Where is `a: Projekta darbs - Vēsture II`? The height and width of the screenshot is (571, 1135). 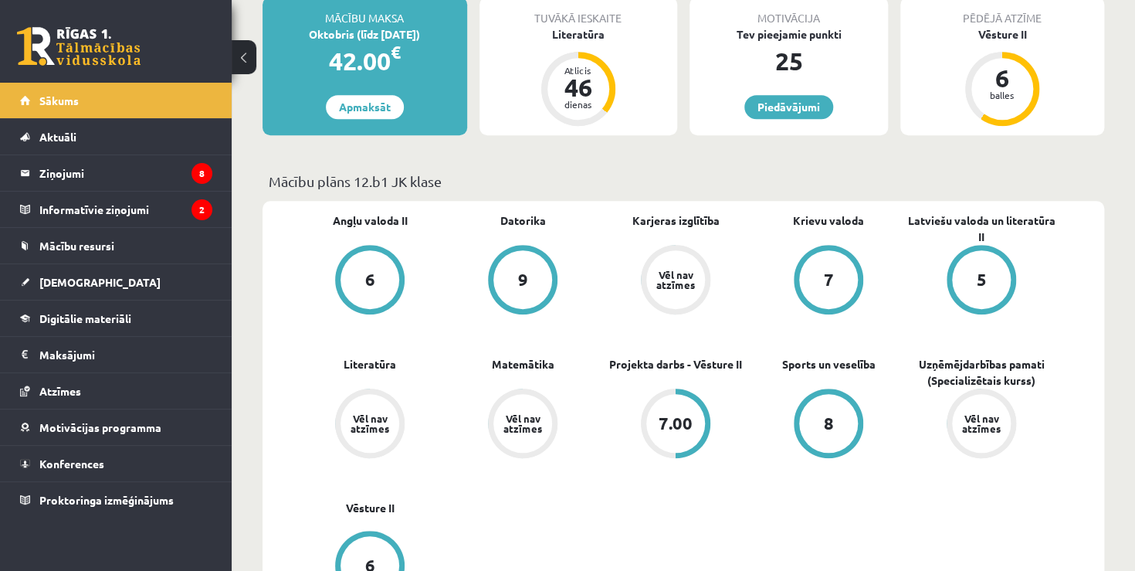
a: Projekta darbs - Vēsture II is located at coordinates (676, 364).